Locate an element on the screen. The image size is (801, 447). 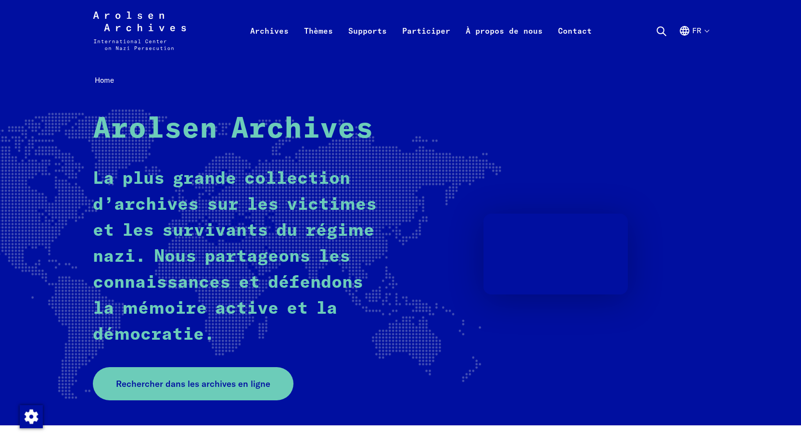
span: Rechercher dans les archives en ligne is located at coordinates (193, 383).